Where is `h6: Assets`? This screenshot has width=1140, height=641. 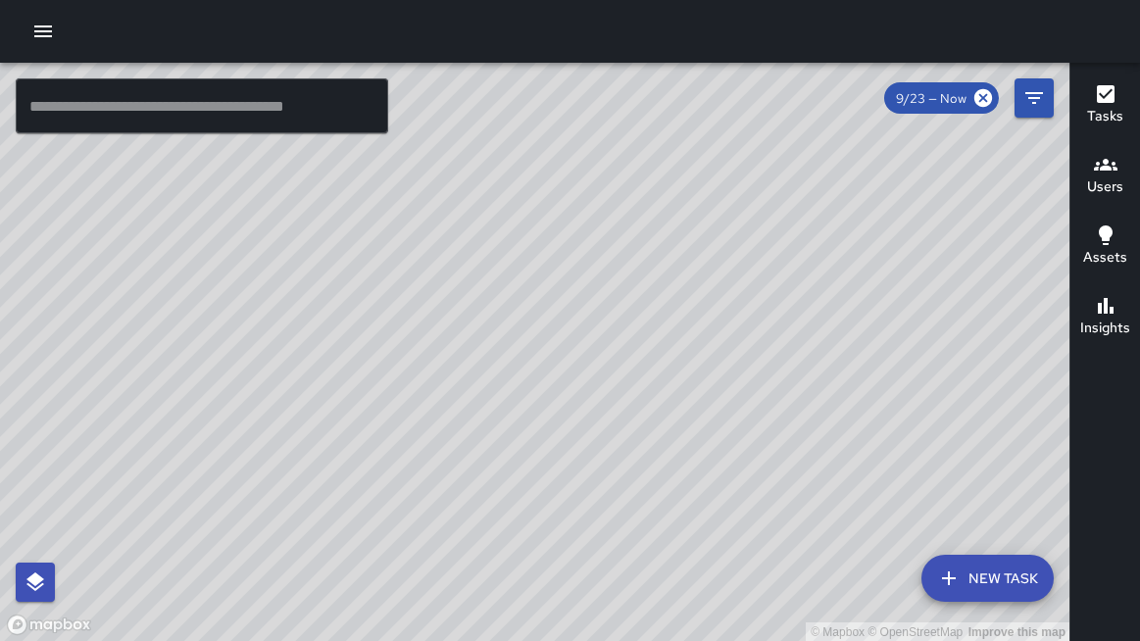 h6: Assets is located at coordinates (1105, 258).